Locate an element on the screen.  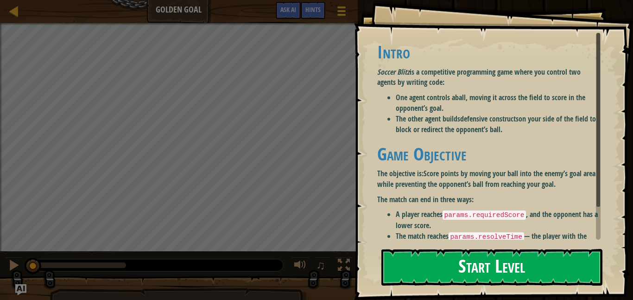
button: Adjust volume is located at coordinates (300, 266).